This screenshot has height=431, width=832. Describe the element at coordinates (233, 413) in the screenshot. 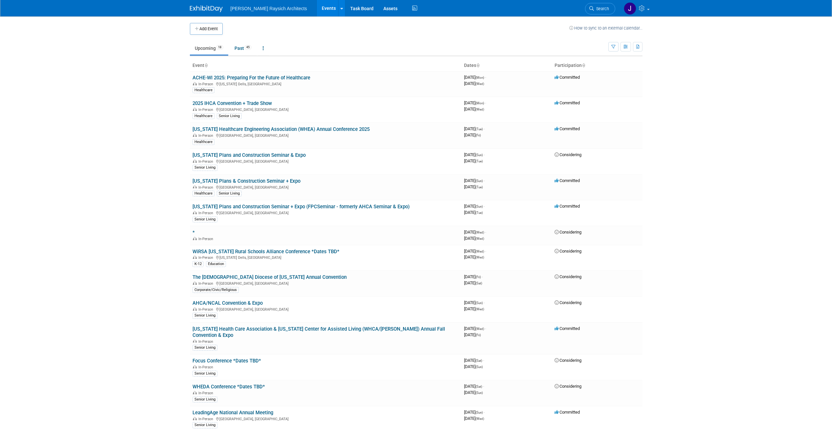

I see `a: LeadingAge National Annual Meeting` at that location.